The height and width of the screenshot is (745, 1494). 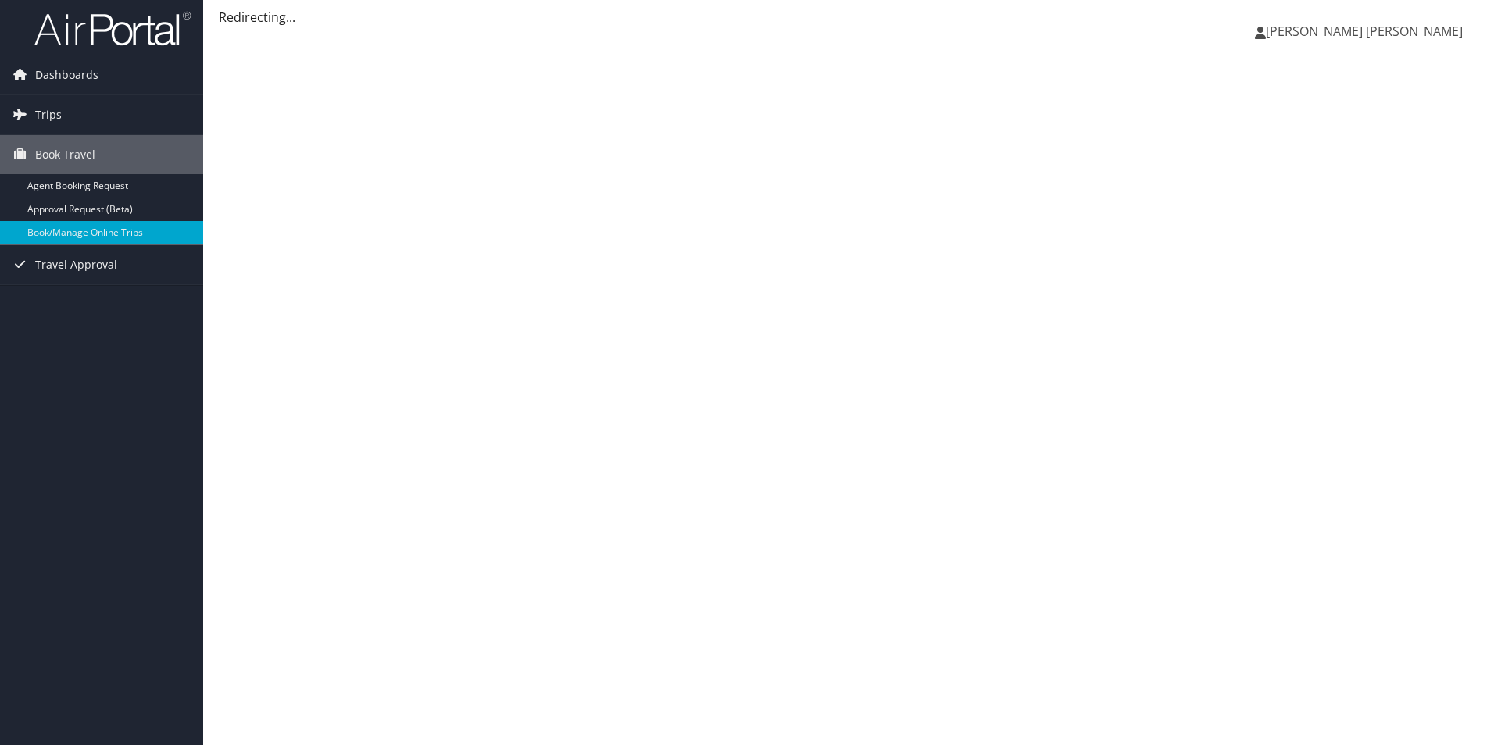 What do you see at coordinates (65, 155) in the screenshot?
I see `span: Book Travel` at bounding box center [65, 155].